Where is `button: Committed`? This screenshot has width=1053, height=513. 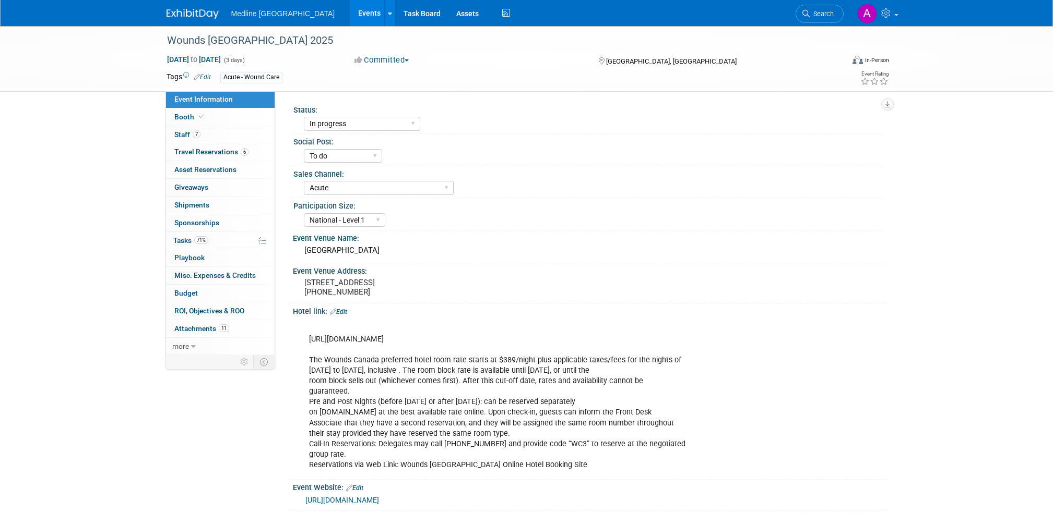
button: Committed is located at coordinates (381, 60).